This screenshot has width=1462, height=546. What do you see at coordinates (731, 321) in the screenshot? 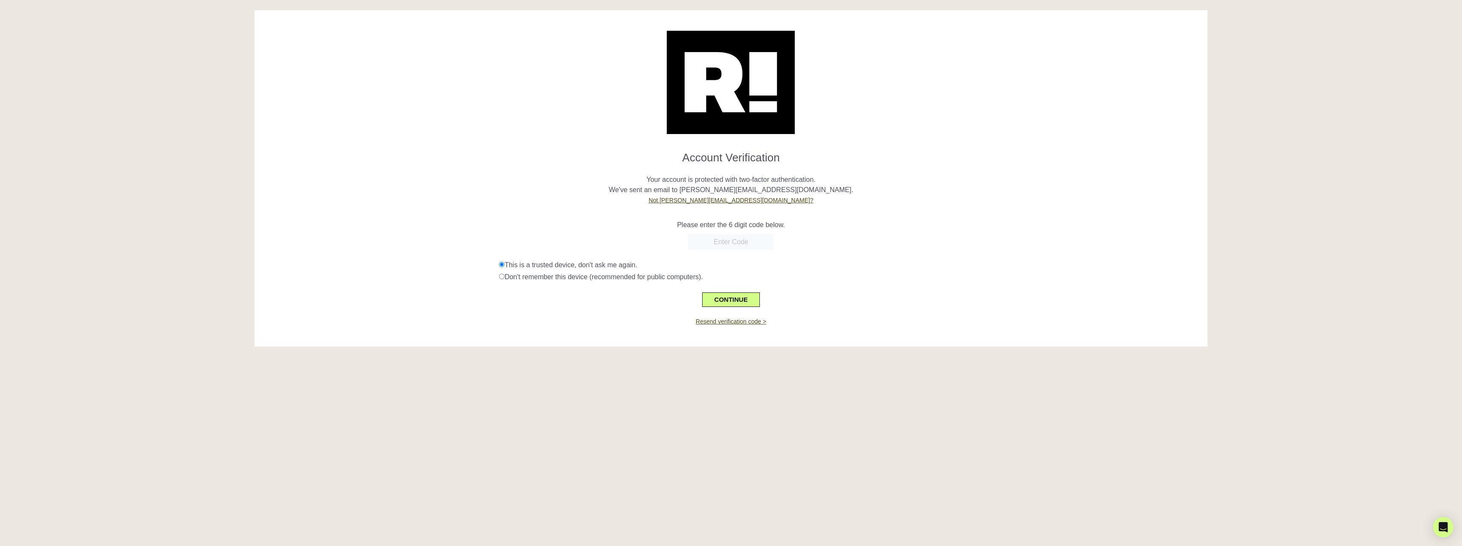
I see `a: Resend verification code >` at bounding box center [731, 321].